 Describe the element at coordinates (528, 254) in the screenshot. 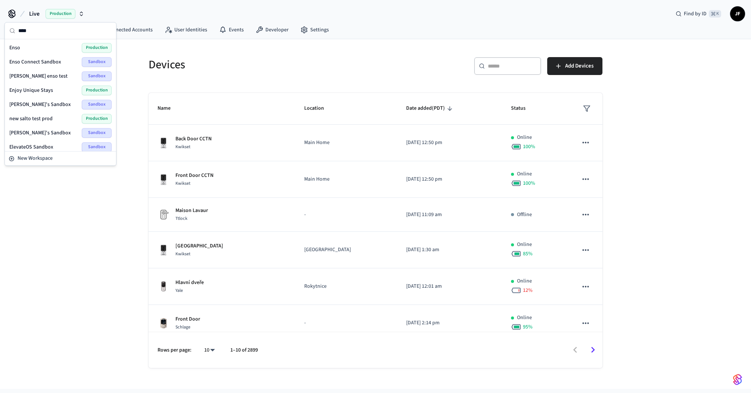

I see `span: 85 %` at that location.